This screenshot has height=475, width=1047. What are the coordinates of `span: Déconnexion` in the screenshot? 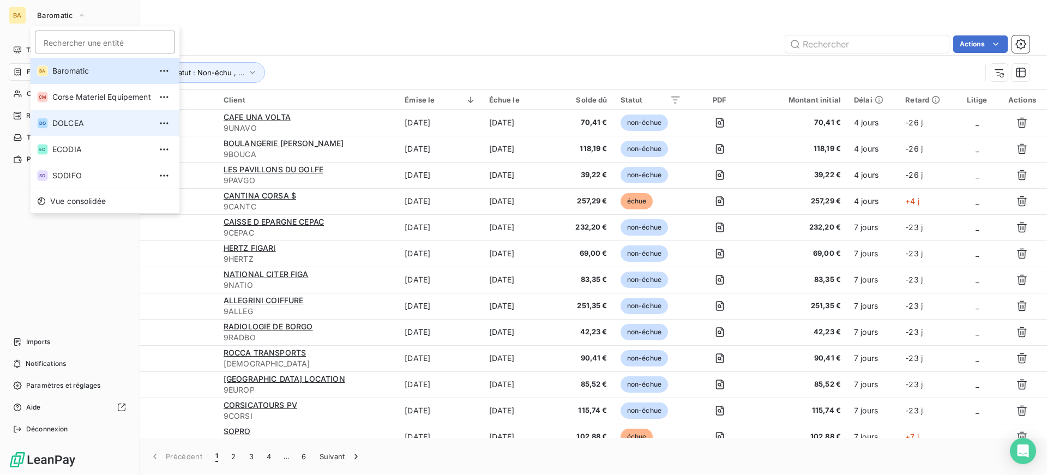 It's located at (47, 429).